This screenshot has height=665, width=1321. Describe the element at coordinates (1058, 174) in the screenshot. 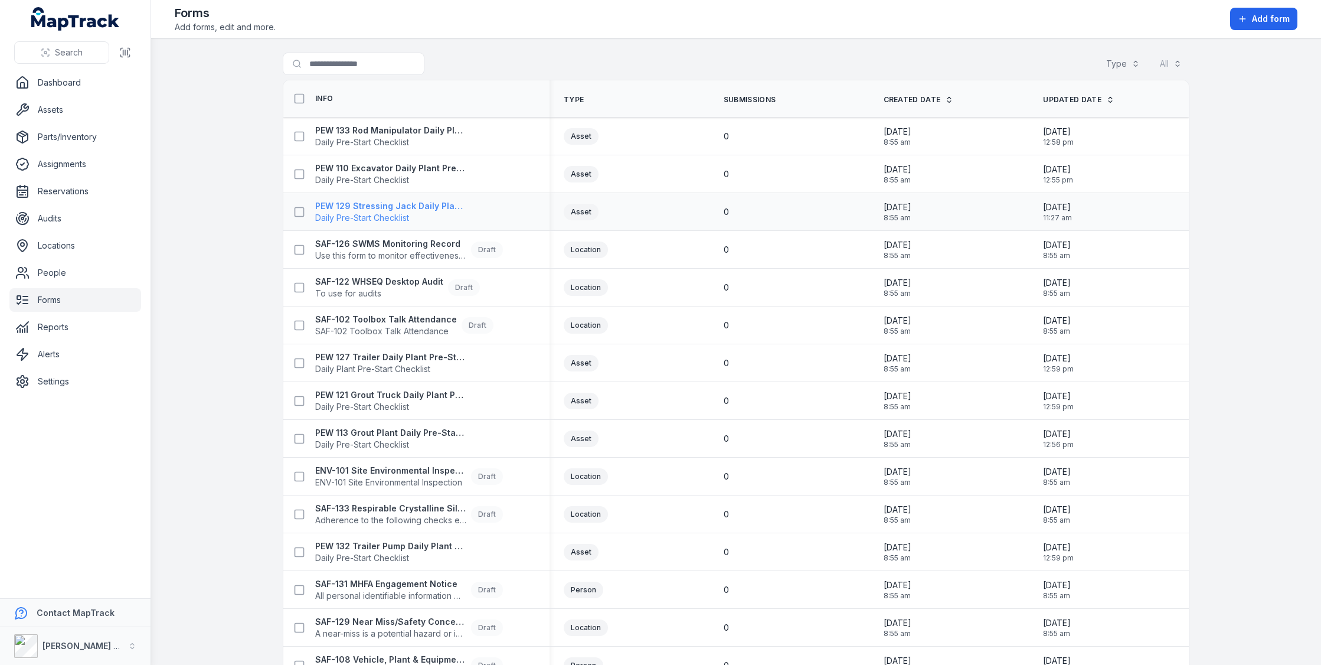

I see `time: 25/09/2025, 12:55:09 pm` at that location.